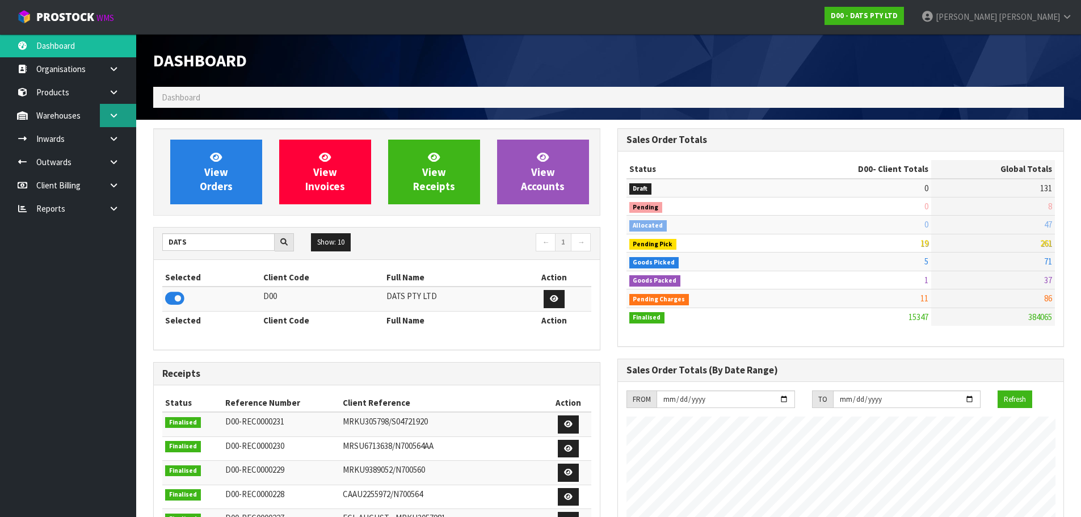  Describe the element at coordinates (331, 242) in the screenshot. I see `button: Show: 10` at that location.